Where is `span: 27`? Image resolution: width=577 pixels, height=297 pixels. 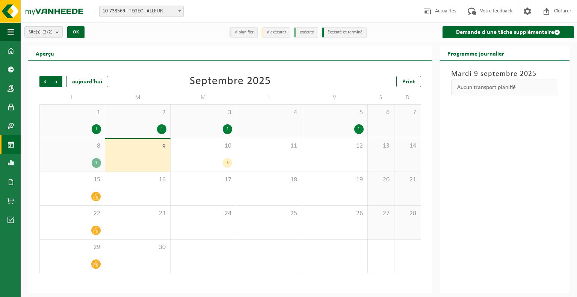
span: 27 is located at coordinates (381, 214).